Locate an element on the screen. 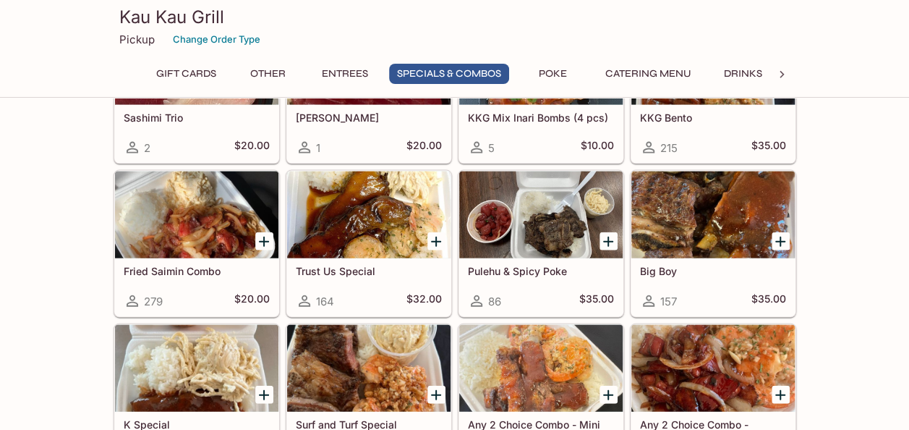 This screenshot has height=430, width=909. button: Add Pulehu & Spicy Poke is located at coordinates (608, 241).